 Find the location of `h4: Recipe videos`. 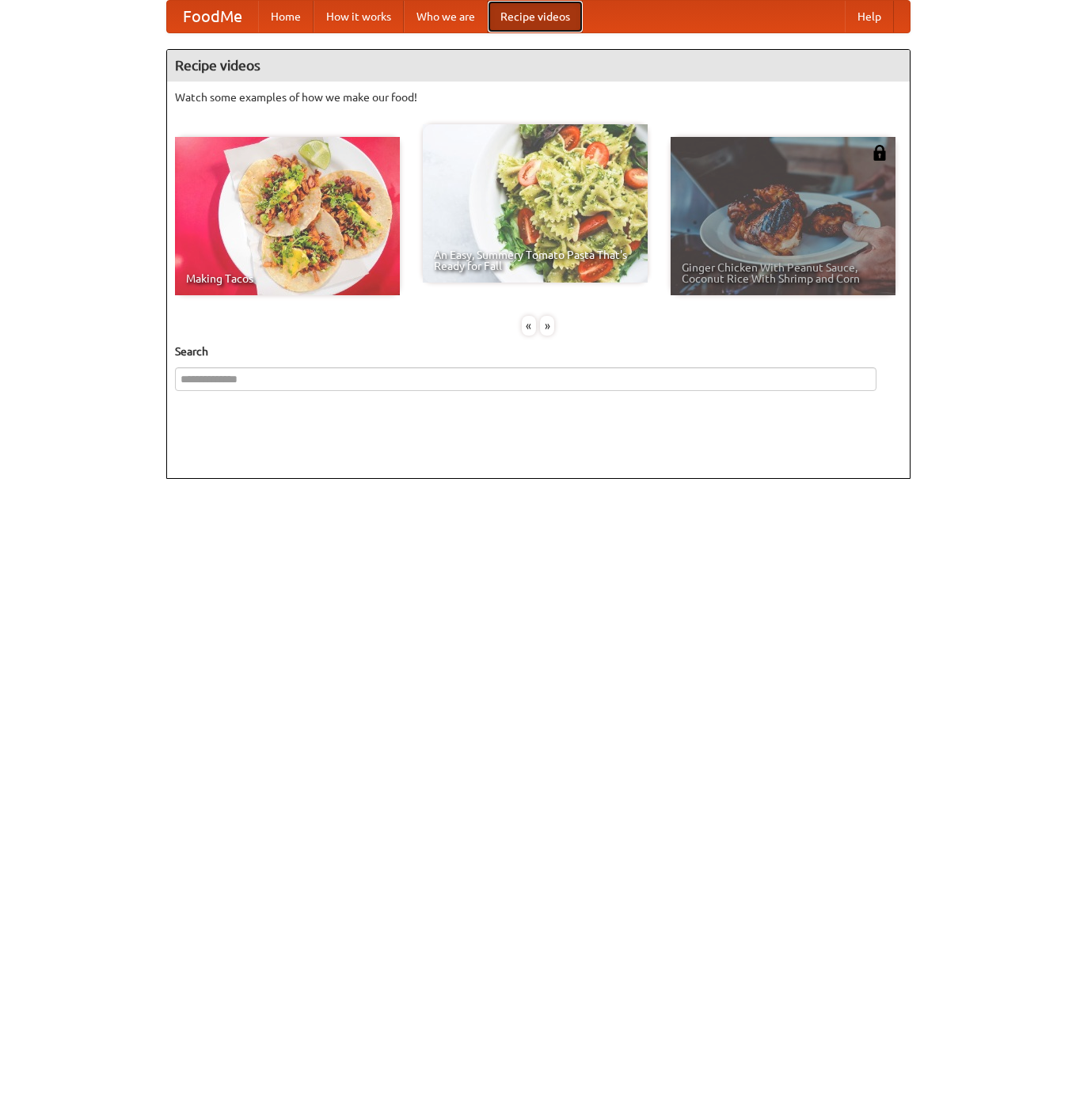

h4: Recipe videos is located at coordinates (539, 66).